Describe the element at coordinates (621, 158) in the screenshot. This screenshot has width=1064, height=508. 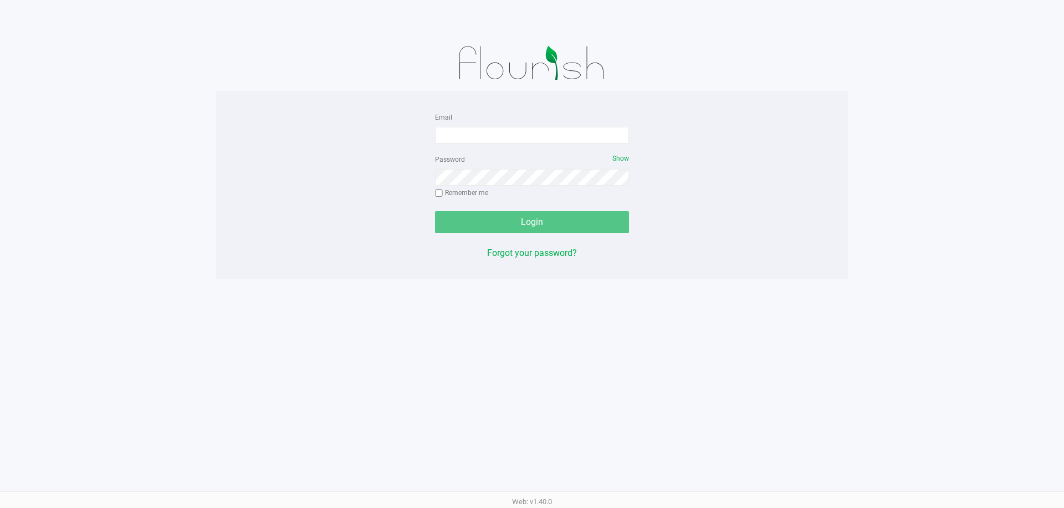
I see `span: Show` at that location.